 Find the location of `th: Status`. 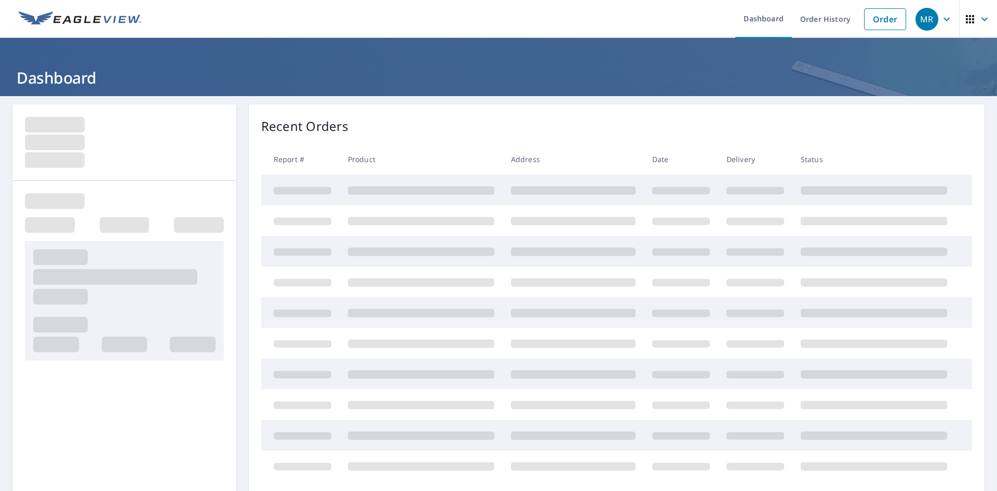

th: Status is located at coordinates (874, 159).